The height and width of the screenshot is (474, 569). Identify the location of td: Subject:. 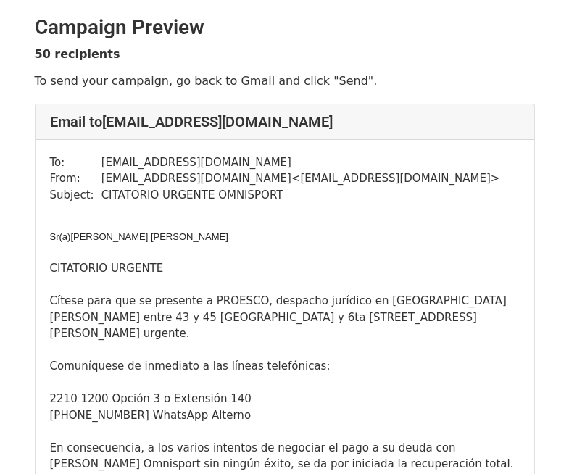
(75, 195).